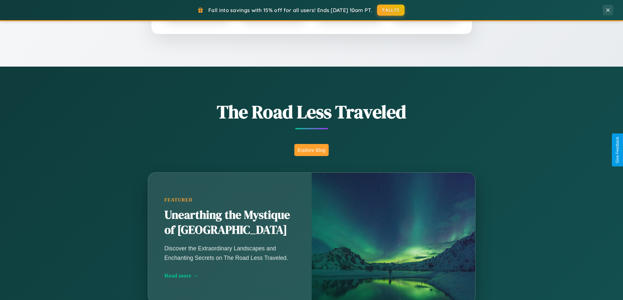 This screenshot has height=300, width=623. What do you see at coordinates (230, 200) in the screenshot?
I see `div: Featured` at bounding box center [230, 200].